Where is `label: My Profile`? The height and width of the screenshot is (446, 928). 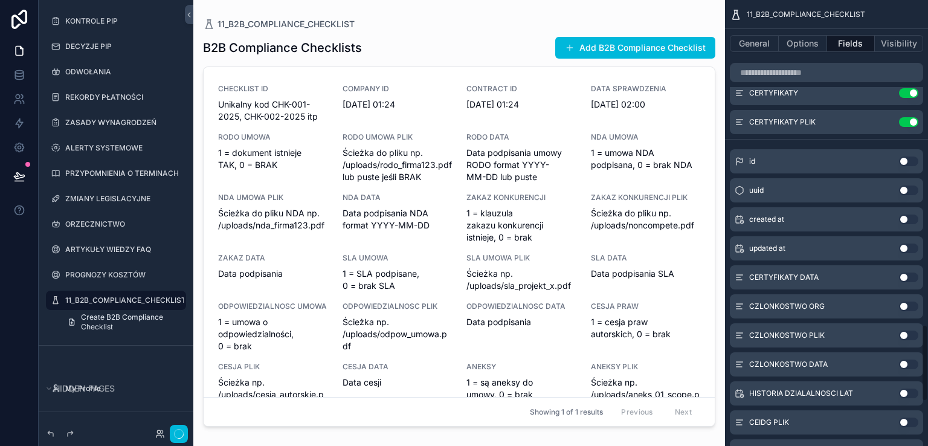 label: My Profile is located at coordinates (122, 388).